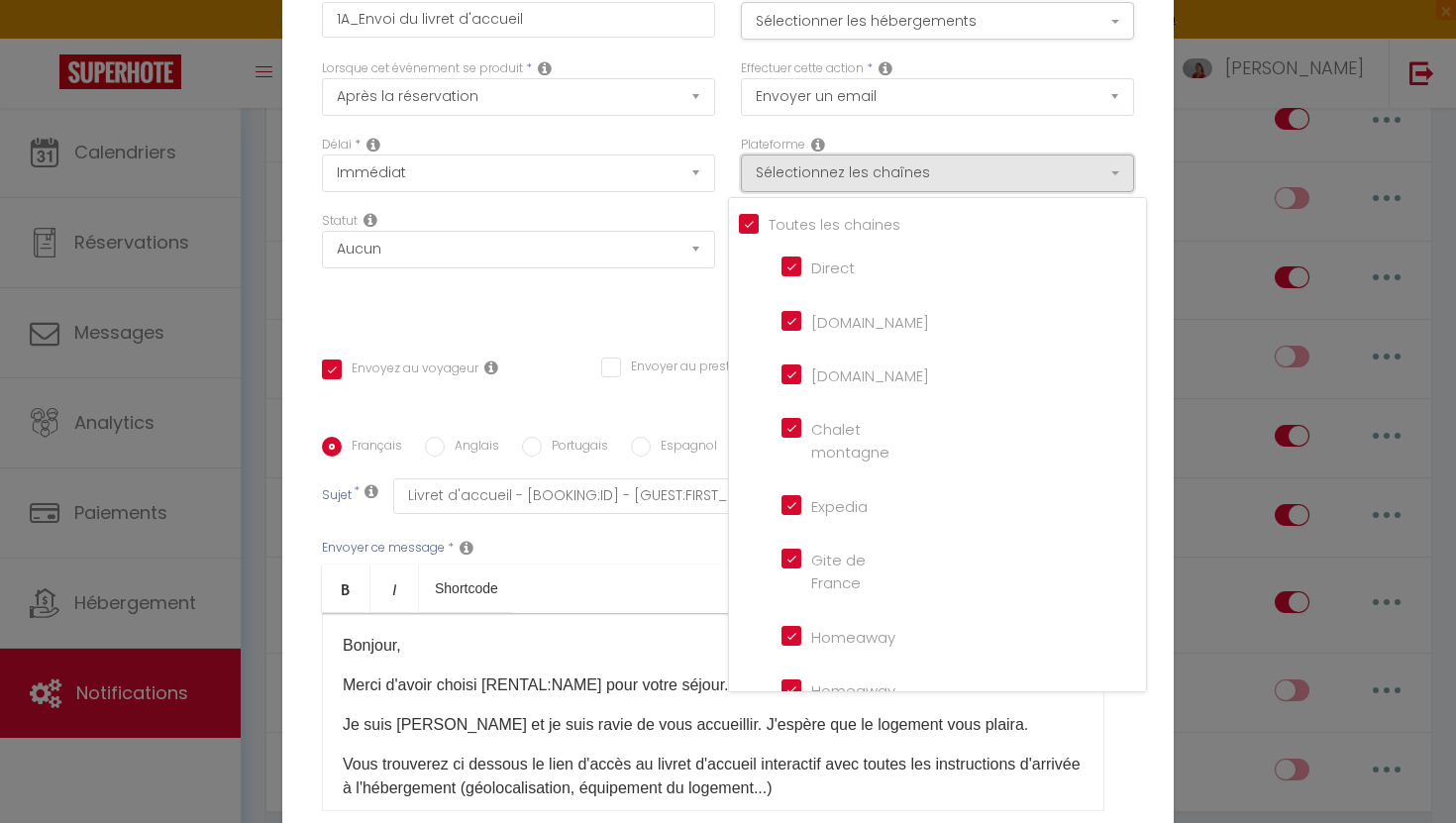  Describe the element at coordinates (371, 220) in the screenshot. I see `i: Booking status` at that location.